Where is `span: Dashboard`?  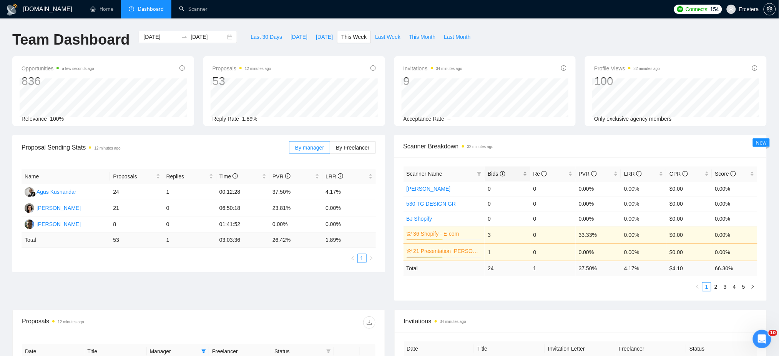
span: Dashboard is located at coordinates (151, 9).